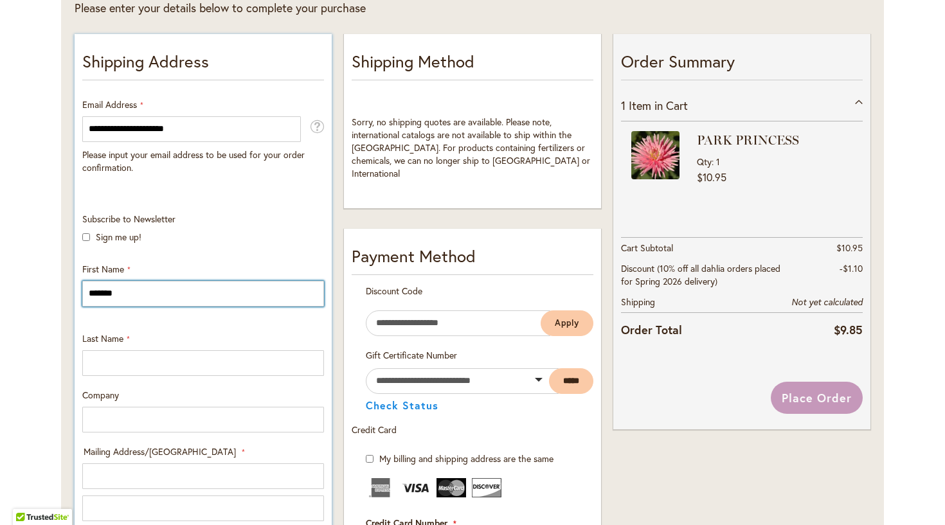 Image resolution: width=945 pixels, height=525 pixels. Describe the element at coordinates (651, 329) in the screenshot. I see `strong: Order Total` at that location.